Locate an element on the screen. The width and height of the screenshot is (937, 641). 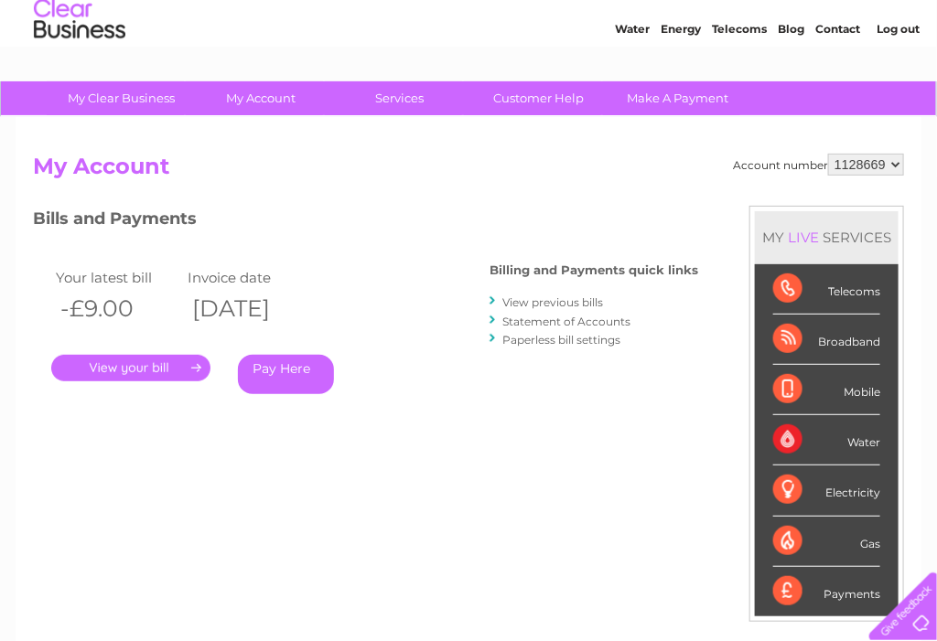
a: Pay Here is located at coordinates (285, 374).